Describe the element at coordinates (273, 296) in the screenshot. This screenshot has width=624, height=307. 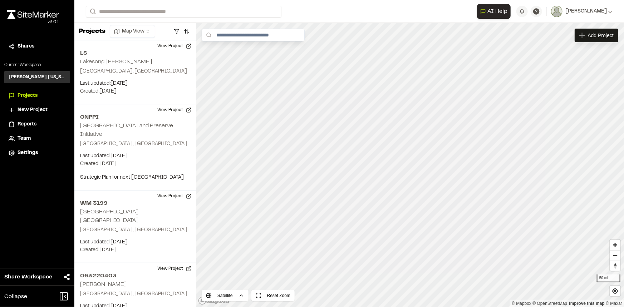
I see `button: Reset Zoom` at that location.